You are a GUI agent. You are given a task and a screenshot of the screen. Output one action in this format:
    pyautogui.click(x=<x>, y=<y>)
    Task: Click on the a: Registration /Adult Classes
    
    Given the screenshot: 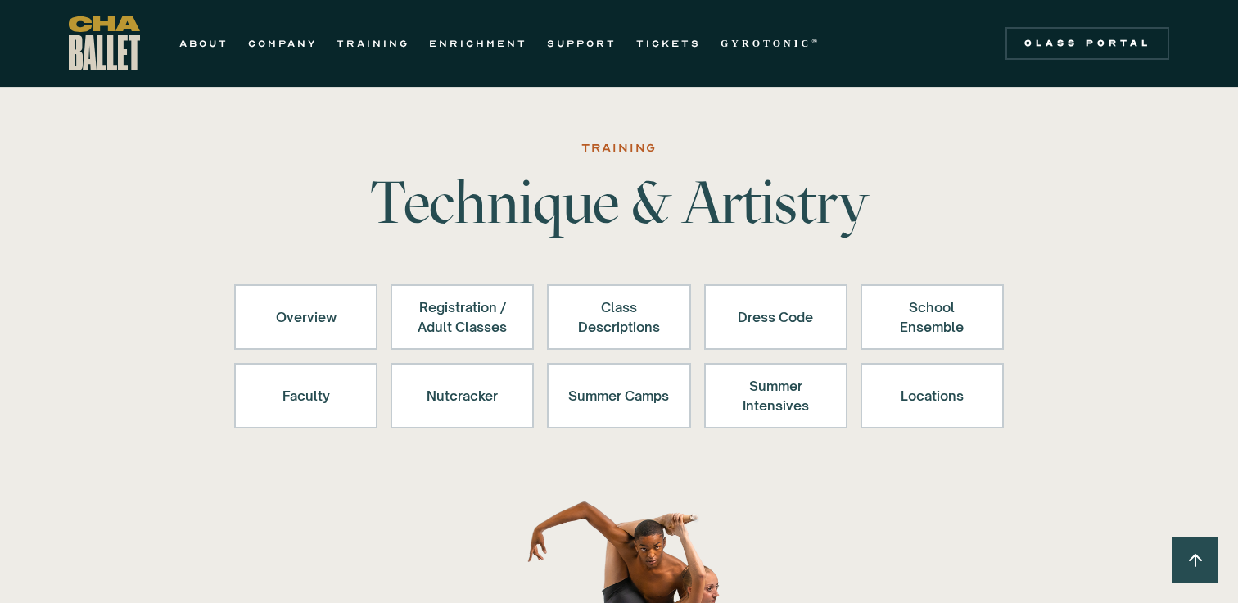 What is the action you would take?
    pyautogui.click(x=462, y=317)
    